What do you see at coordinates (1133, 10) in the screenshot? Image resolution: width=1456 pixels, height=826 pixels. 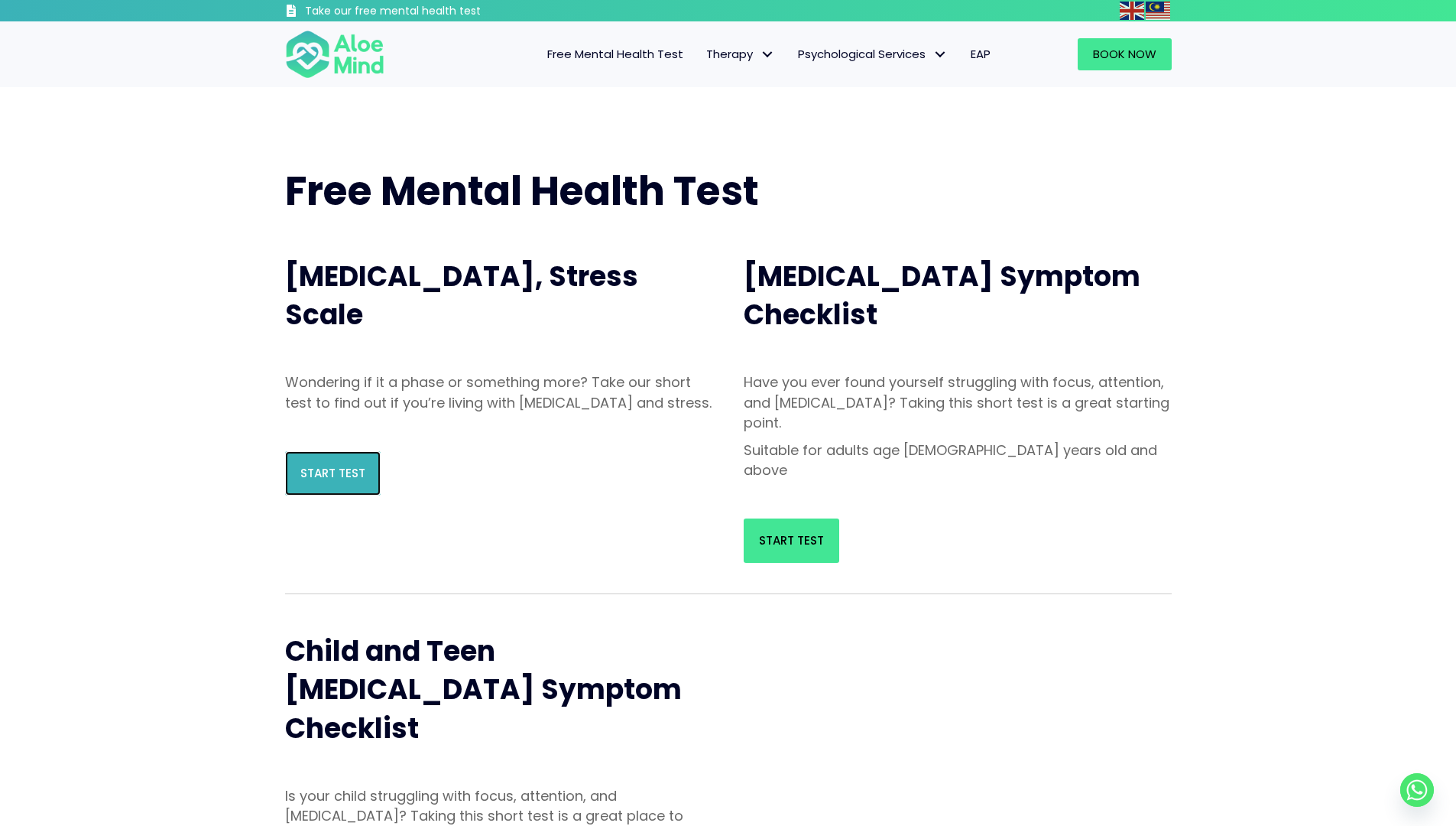 I see `a: English` at bounding box center [1133, 10].